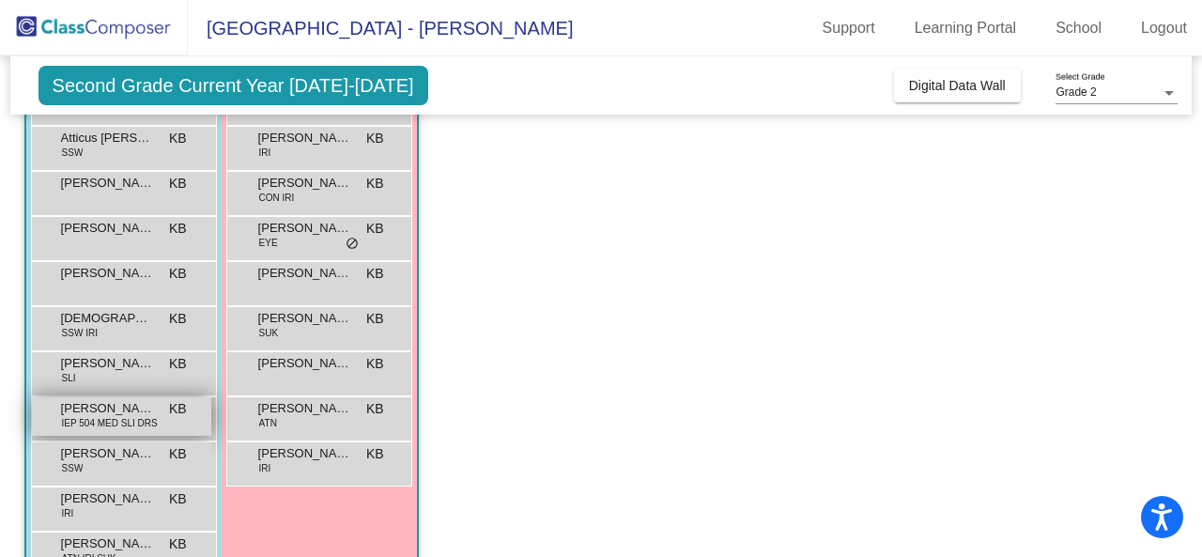 This screenshot has height=557, width=1202. Describe the element at coordinates (69, 378) in the screenshot. I see `span: SLI` at that location.